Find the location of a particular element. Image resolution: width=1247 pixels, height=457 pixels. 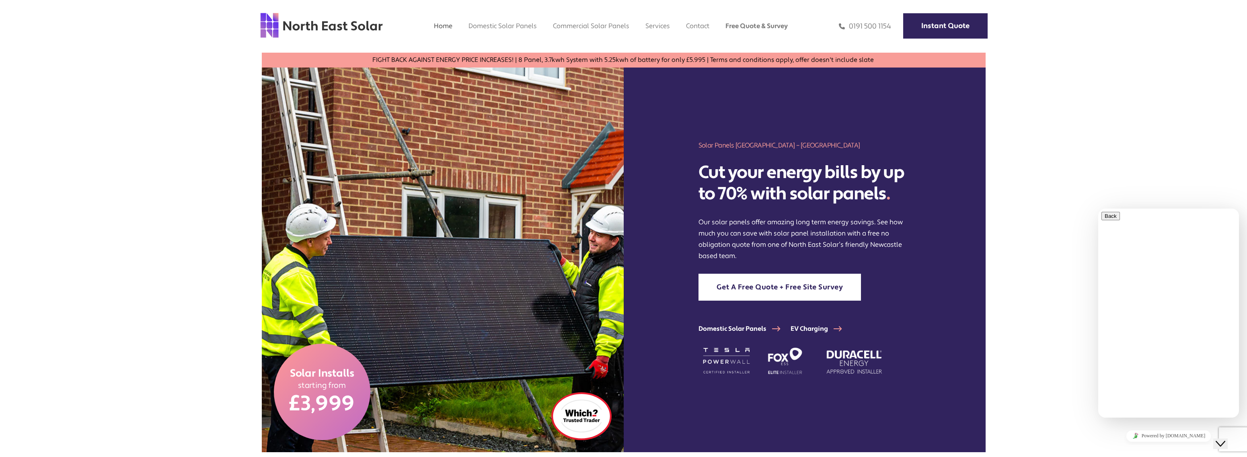

a: EV Charging is located at coordinates (821, 329).